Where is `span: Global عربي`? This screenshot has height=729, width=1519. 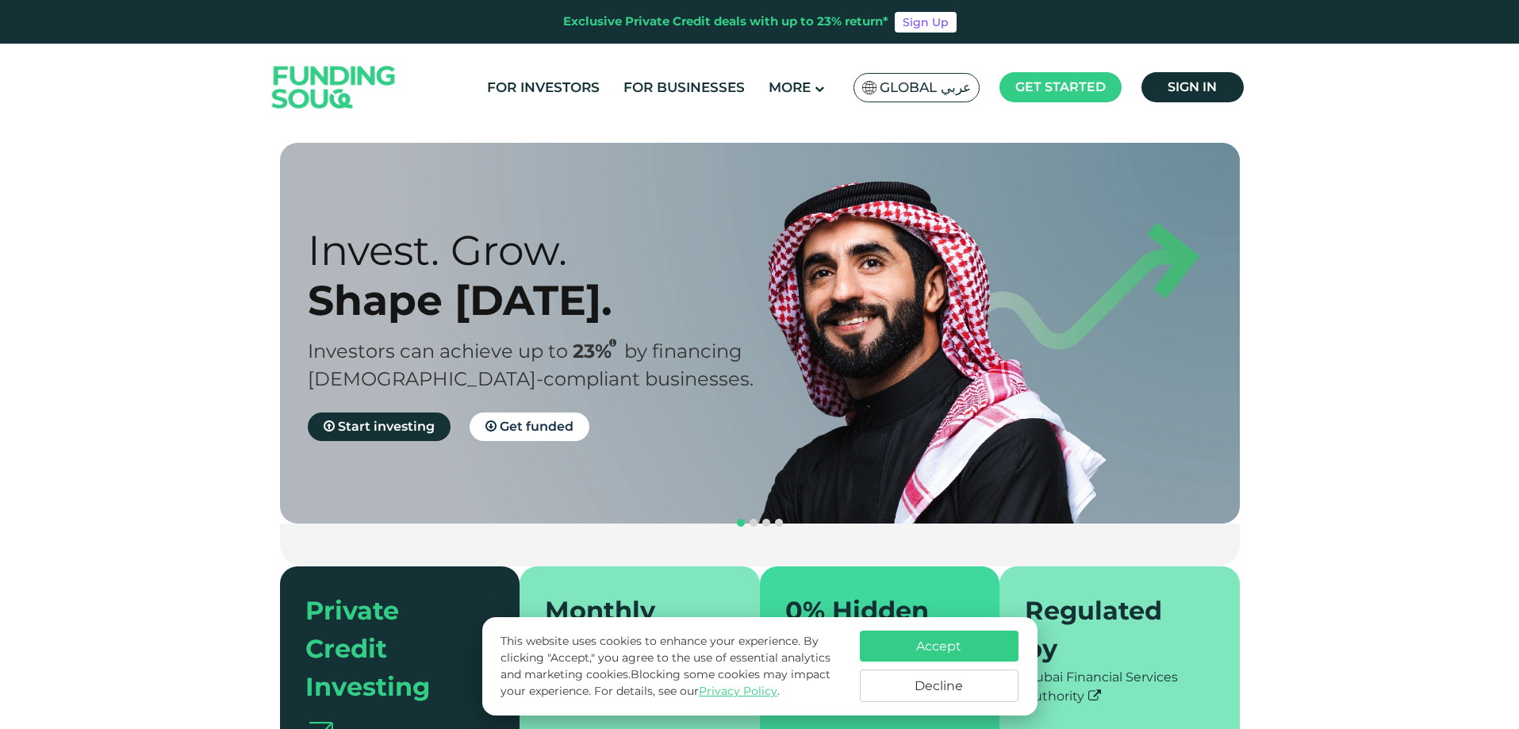 span: Global عربي is located at coordinates (925, 87).